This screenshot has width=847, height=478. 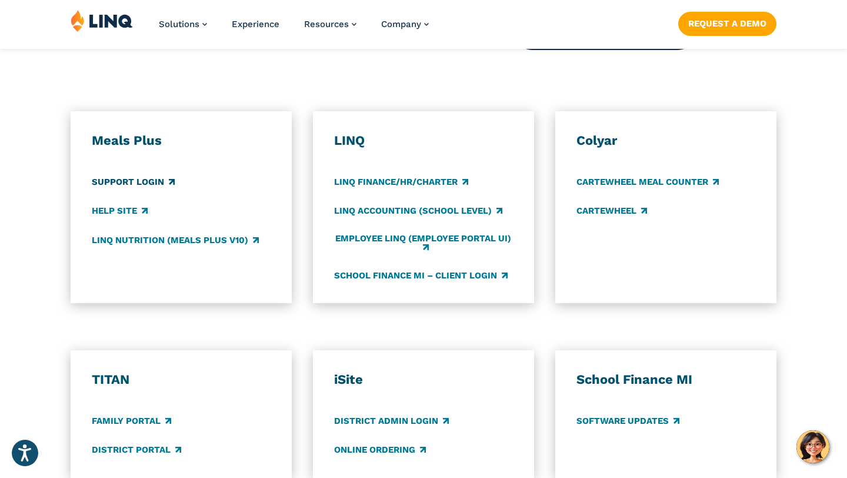 What do you see at coordinates (391, 420) in the screenshot?
I see `a: District Admin Login` at bounding box center [391, 420].